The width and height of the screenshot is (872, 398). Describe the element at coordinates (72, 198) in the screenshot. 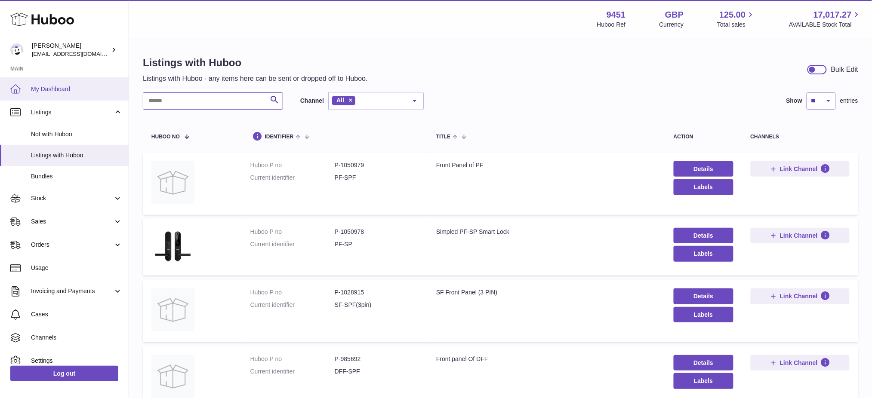

I see `span: Stock` at that location.